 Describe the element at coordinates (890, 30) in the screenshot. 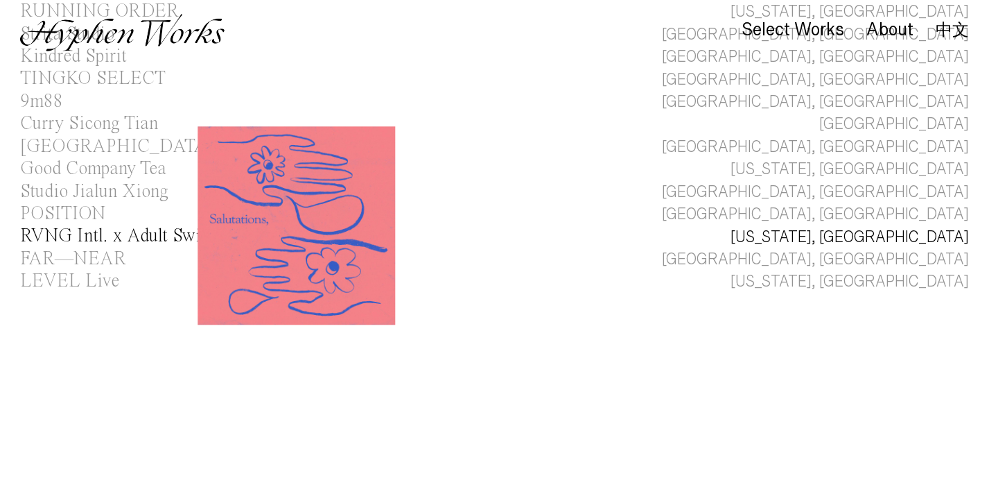

I see `a: About` at that location.